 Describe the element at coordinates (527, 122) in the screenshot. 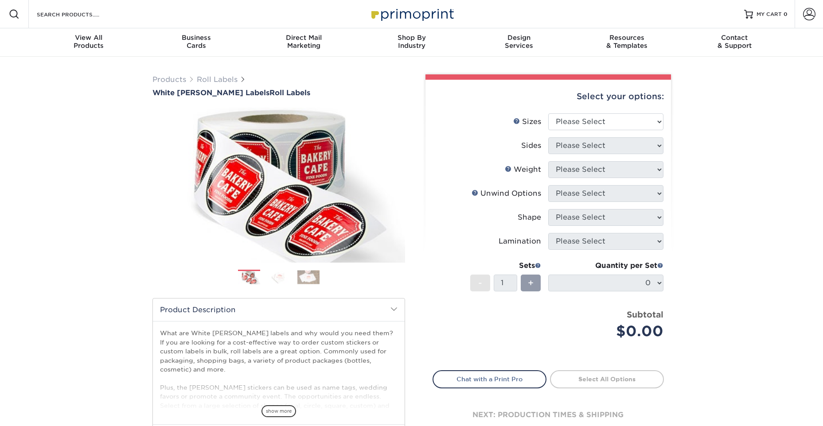

I see `div: Sizes` at that location.